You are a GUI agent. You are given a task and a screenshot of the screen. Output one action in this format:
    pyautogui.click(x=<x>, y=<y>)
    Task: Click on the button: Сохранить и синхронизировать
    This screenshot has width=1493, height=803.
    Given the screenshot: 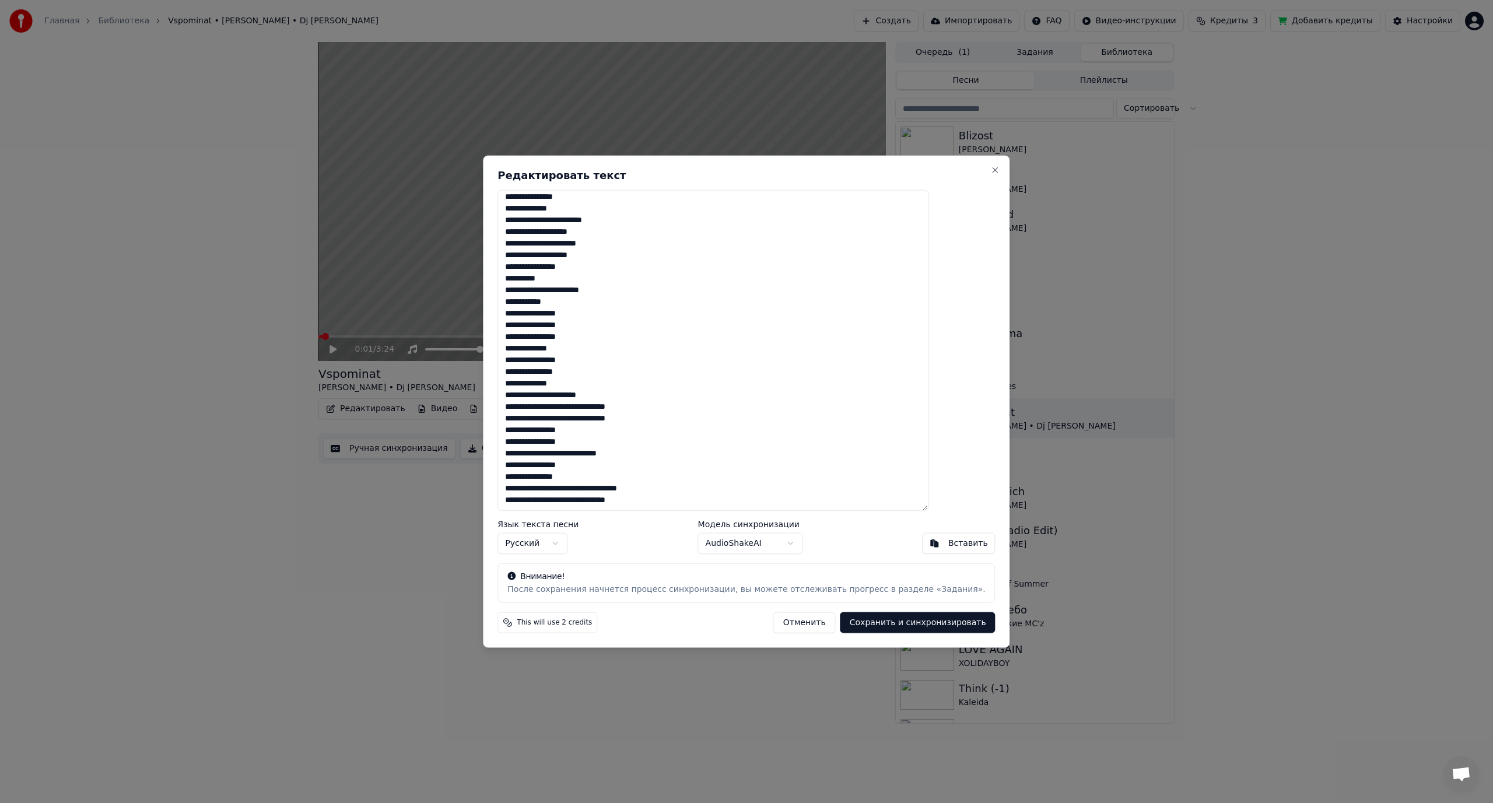 What is the action you would take?
    pyautogui.click(x=918, y=623)
    